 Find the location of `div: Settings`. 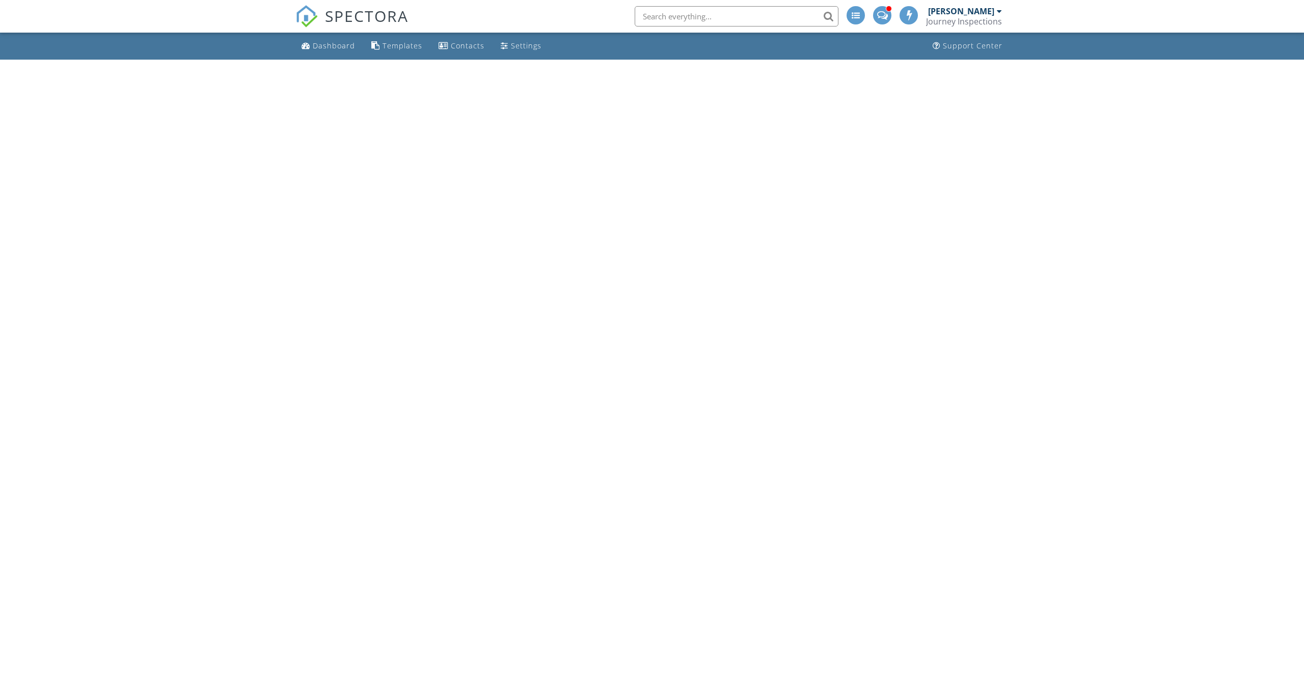

div: Settings is located at coordinates (526, 45).